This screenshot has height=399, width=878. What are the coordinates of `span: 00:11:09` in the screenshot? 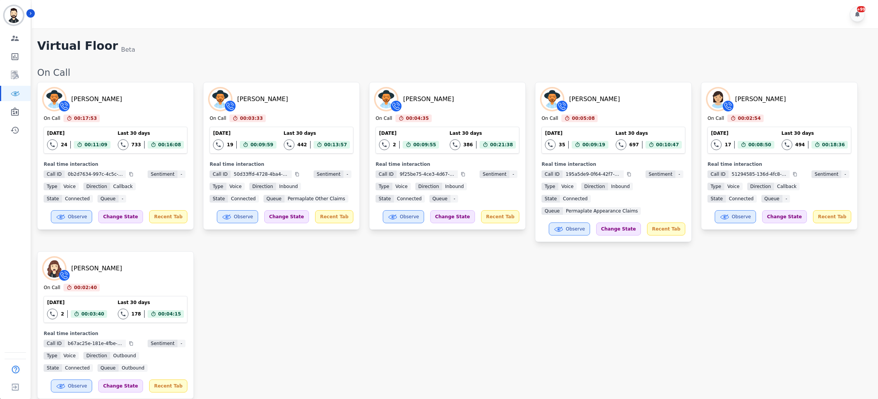 It's located at (96, 145).